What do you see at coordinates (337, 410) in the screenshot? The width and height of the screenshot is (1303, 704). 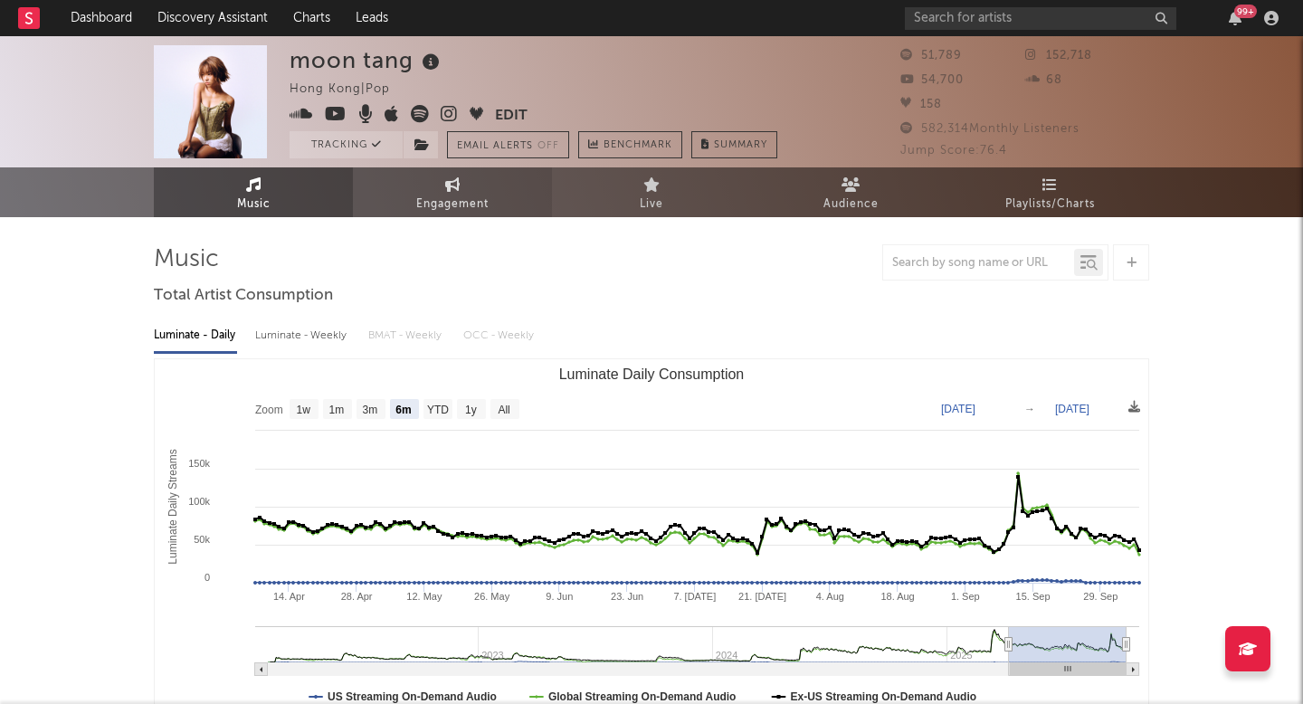 I see `text: 1m` at bounding box center [337, 410].